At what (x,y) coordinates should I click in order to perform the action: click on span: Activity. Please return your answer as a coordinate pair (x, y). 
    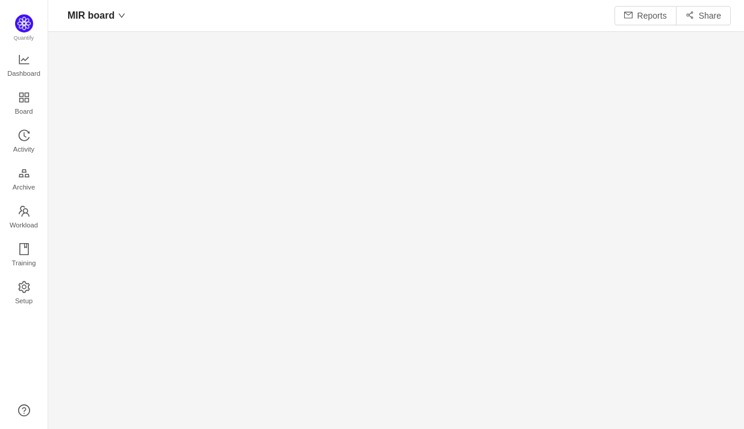
    Looking at the image, I should click on (23, 149).